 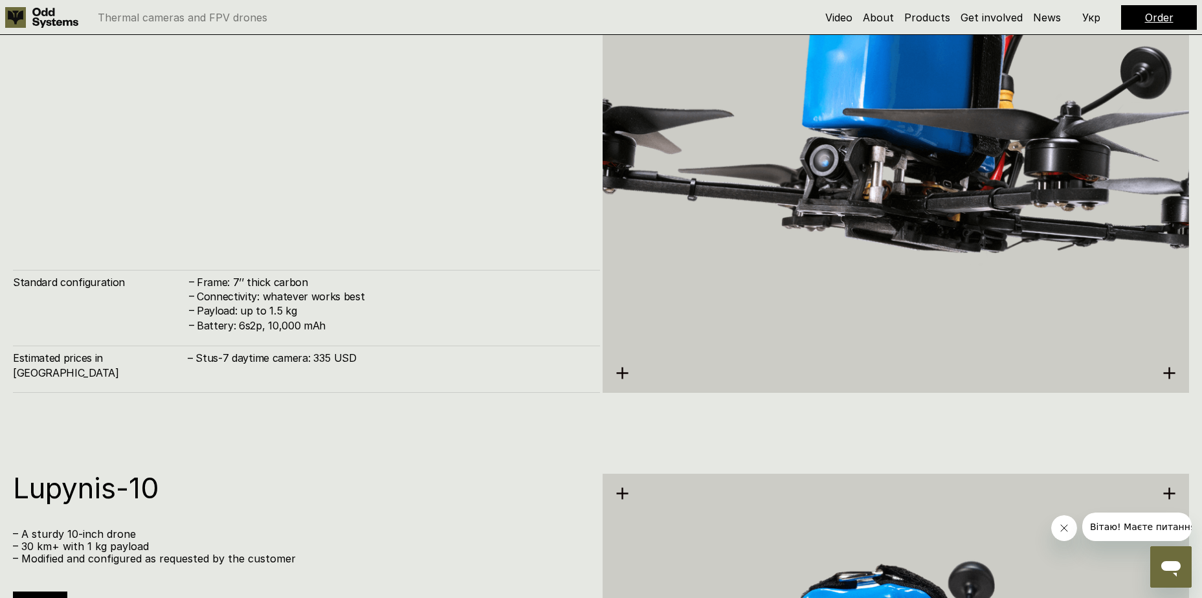 What do you see at coordinates (100, 282) in the screenshot?
I see `h4: Standard configuration` at bounding box center [100, 282].